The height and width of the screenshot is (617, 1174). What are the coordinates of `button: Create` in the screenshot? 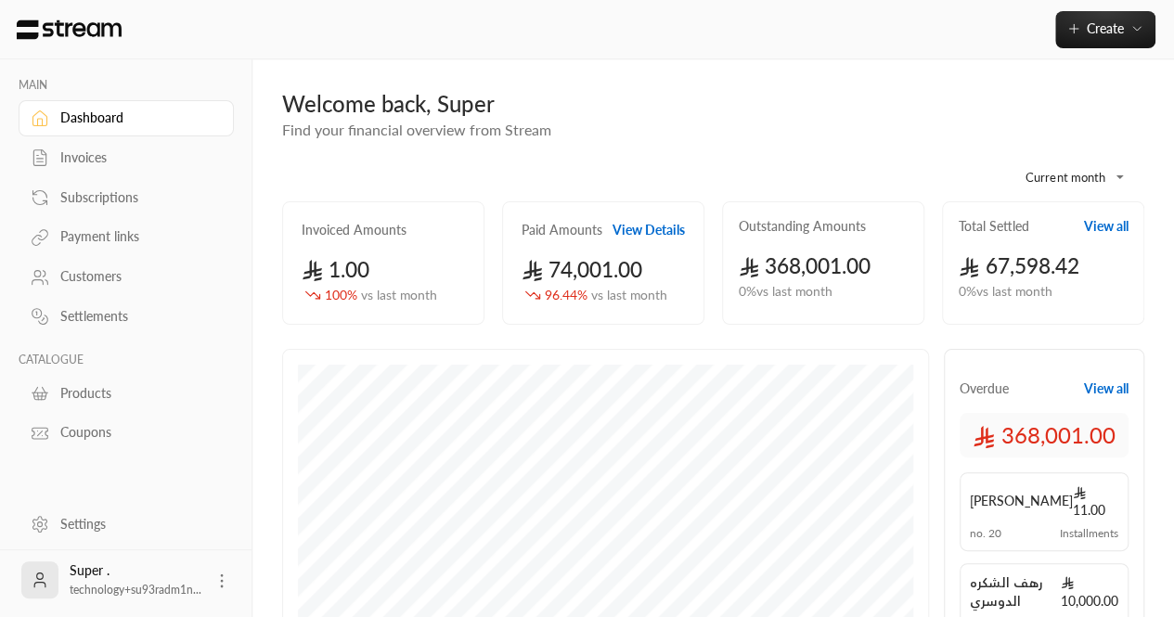 It's located at (1105, 30).